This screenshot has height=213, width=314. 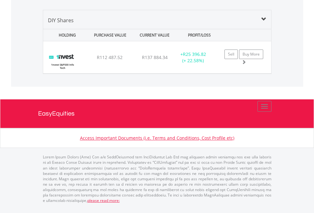 I want to click on span: R112 487.52, so click(x=110, y=57).